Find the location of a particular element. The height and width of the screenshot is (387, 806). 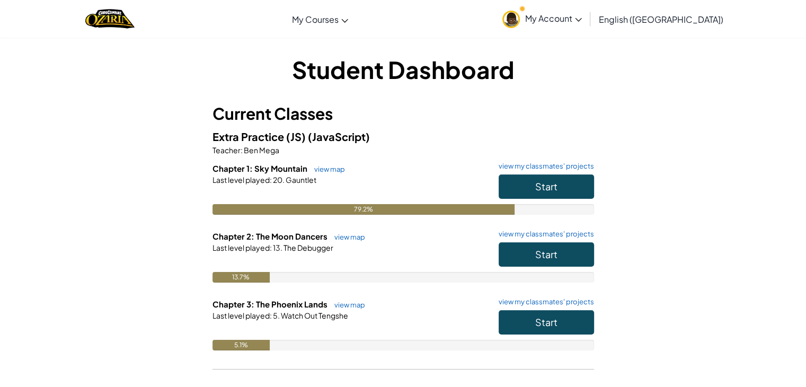

h3: Current Classes is located at coordinates (403, 113).